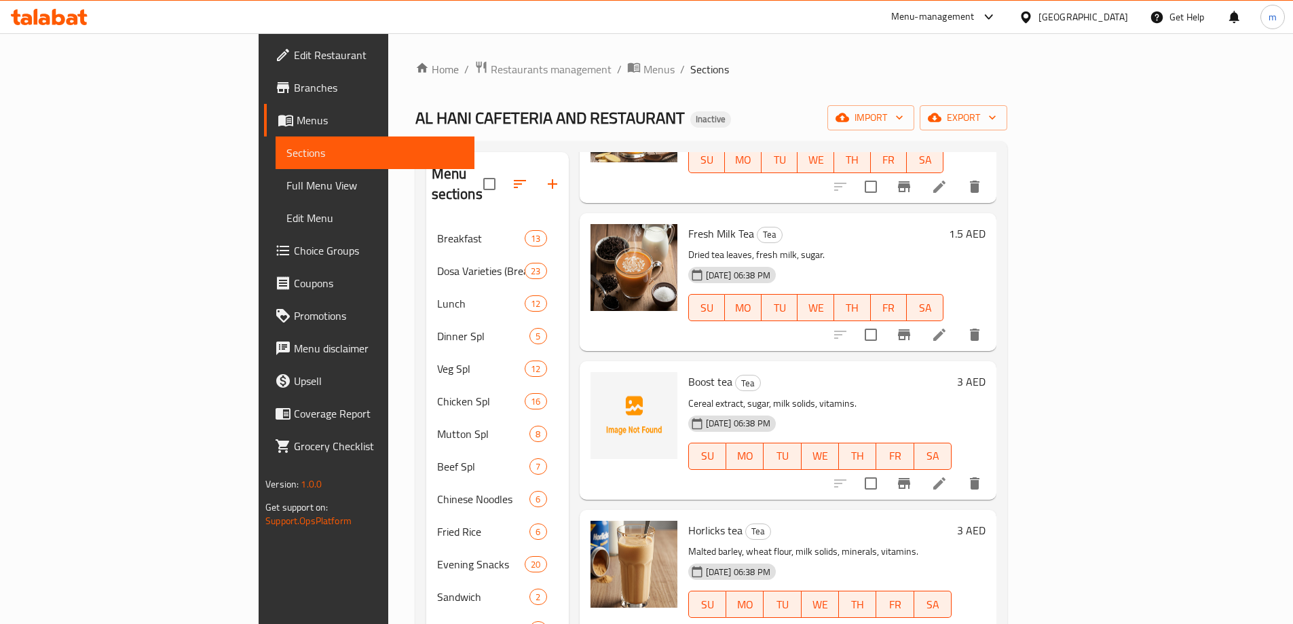 The width and height of the screenshot is (1293, 624). I want to click on span: 1.0.0, so click(311, 484).